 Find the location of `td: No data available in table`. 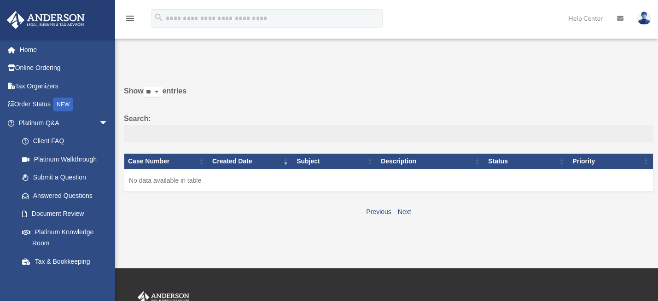

td: No data available in table is located at coordinates (389, 181).